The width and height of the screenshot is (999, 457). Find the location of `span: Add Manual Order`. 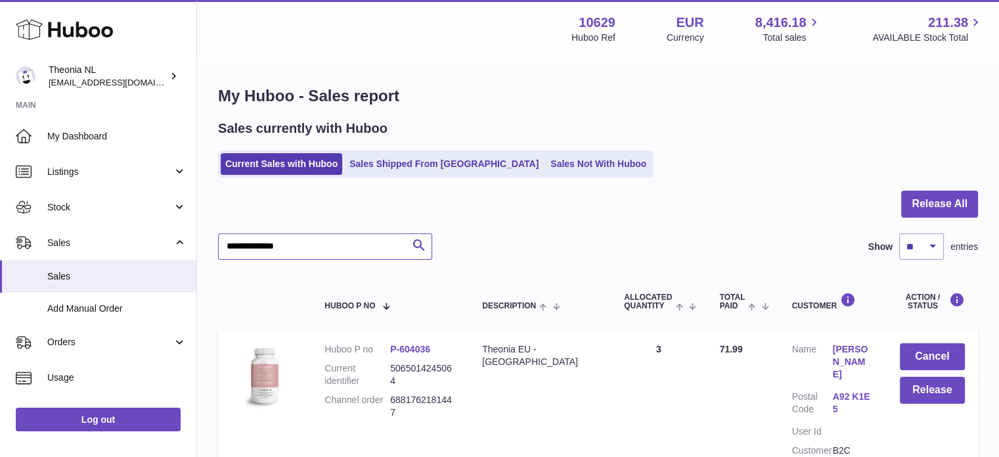

span: Add Manual Order is located at coordinates (117, 308).